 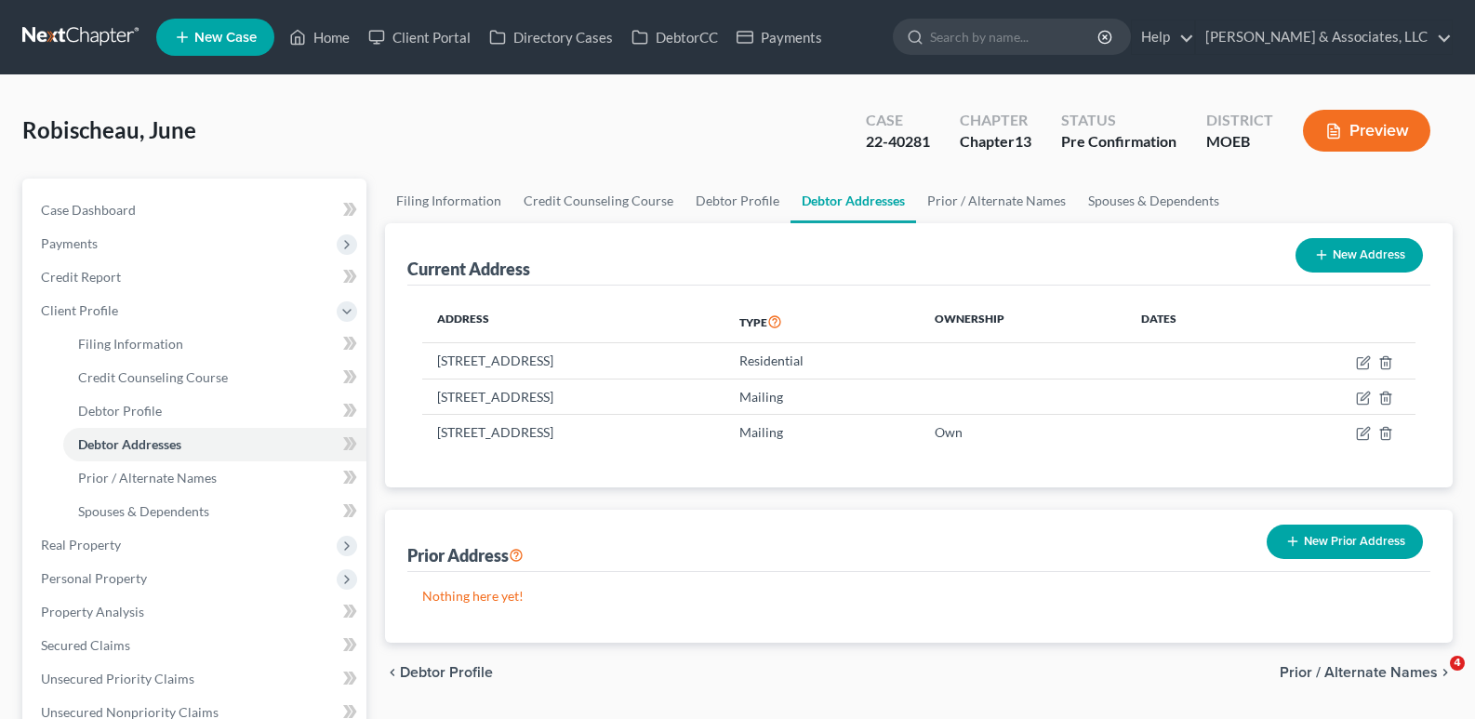 What do you see at coordinates (143, 511) in the screenshot?
I see `span: Spouses & Dependents` at bounding box center [143, 511].